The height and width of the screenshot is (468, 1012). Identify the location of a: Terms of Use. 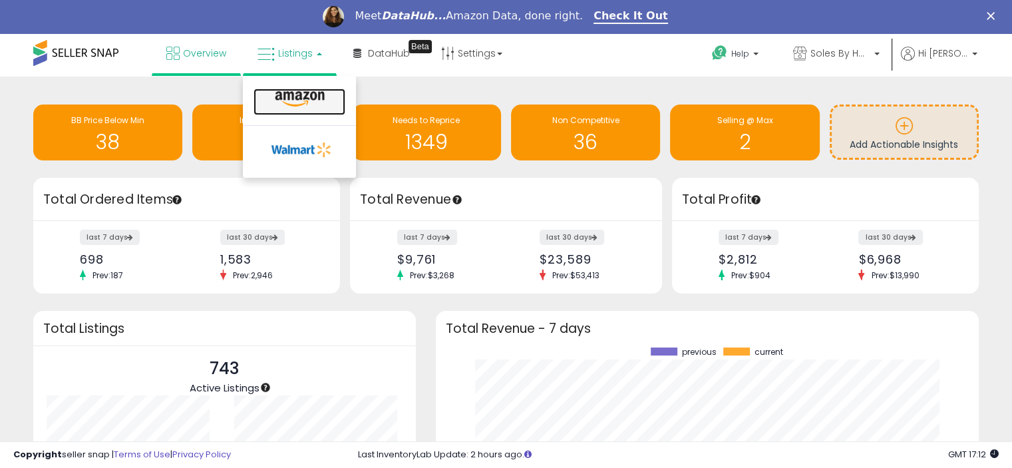
(142, 454).